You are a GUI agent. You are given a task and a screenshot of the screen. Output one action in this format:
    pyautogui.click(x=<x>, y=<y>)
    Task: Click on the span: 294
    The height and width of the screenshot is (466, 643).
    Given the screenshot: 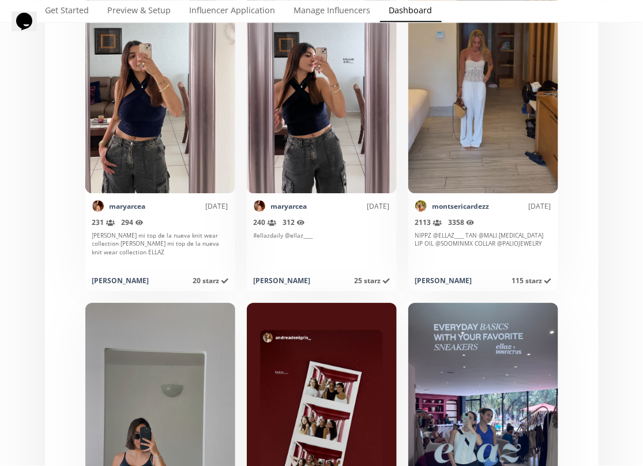 What is the action you would take?
    pyautogui.click(x=133, y=222)
    